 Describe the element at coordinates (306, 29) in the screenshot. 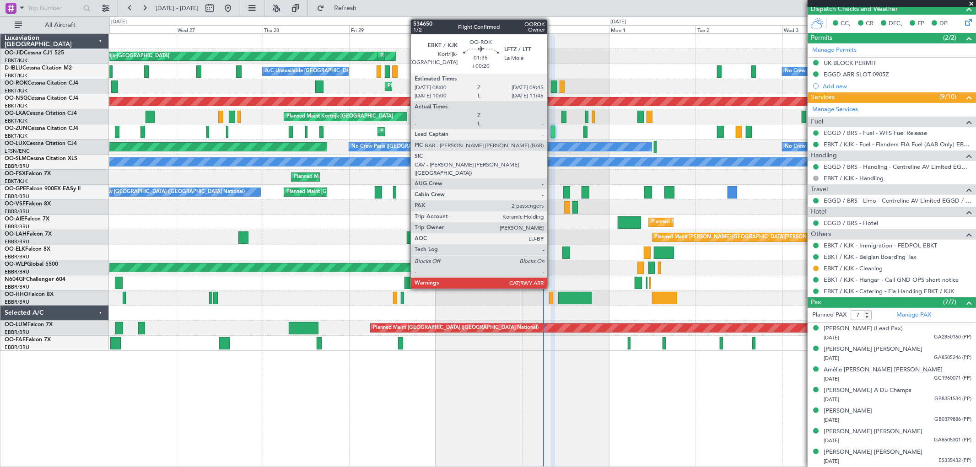

I see `div: Thu 28` at that location.